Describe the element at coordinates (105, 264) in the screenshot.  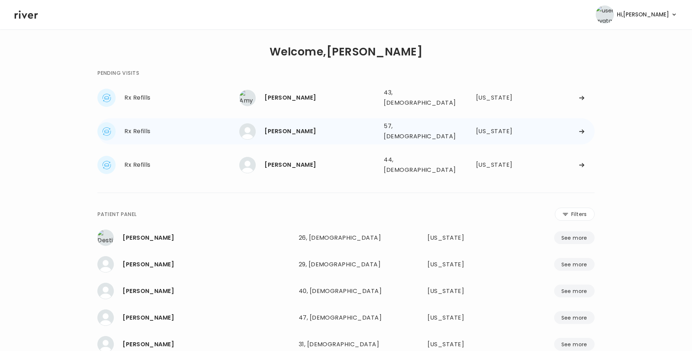
I see `img: Brianna Barrios` at that location.